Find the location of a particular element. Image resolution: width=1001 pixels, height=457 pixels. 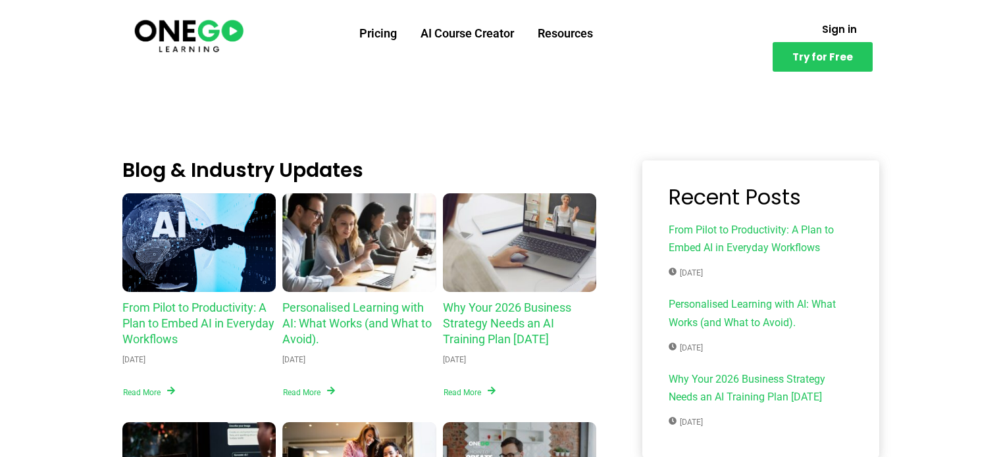

a: AI Course Creator is located at coordinates (467, 34).